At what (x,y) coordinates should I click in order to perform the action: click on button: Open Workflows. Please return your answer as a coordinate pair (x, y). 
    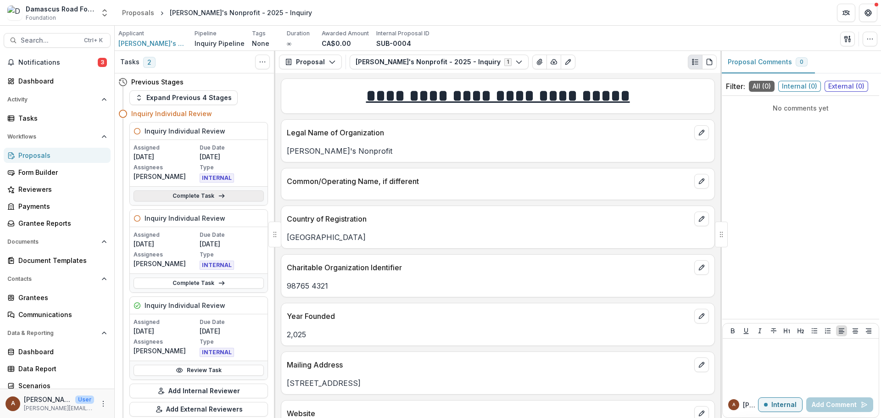
    Looking at the image, I should click on (57, 137).